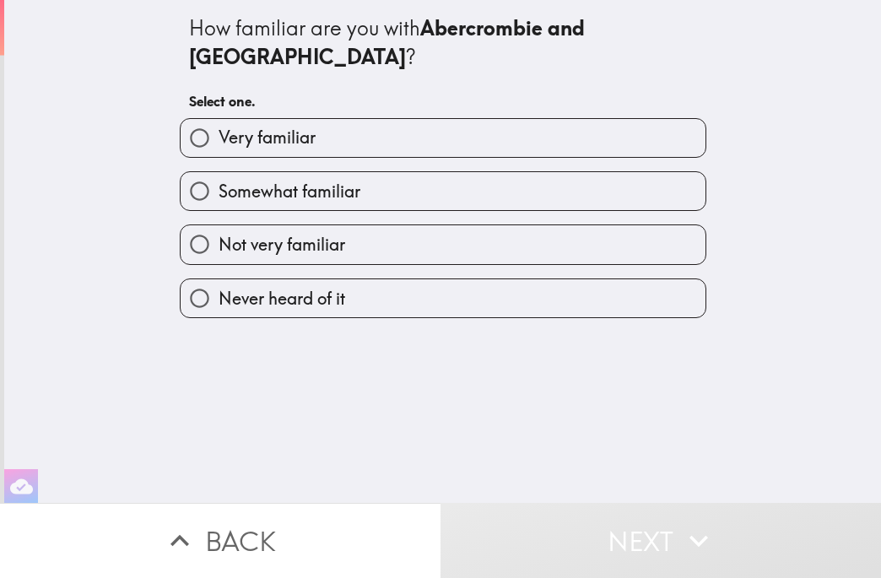 The width and height of the screenshot is (881, 578). I want to click on h6: Select one., so click(443, 101).